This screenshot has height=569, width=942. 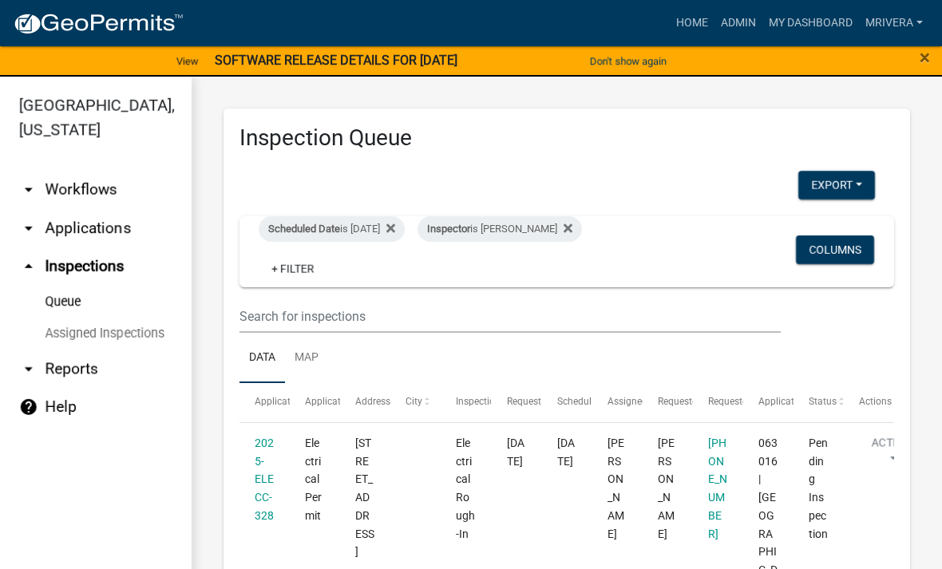 I want to click on datatable-header-cell: Inspection Type, so click(x=465, y=402).